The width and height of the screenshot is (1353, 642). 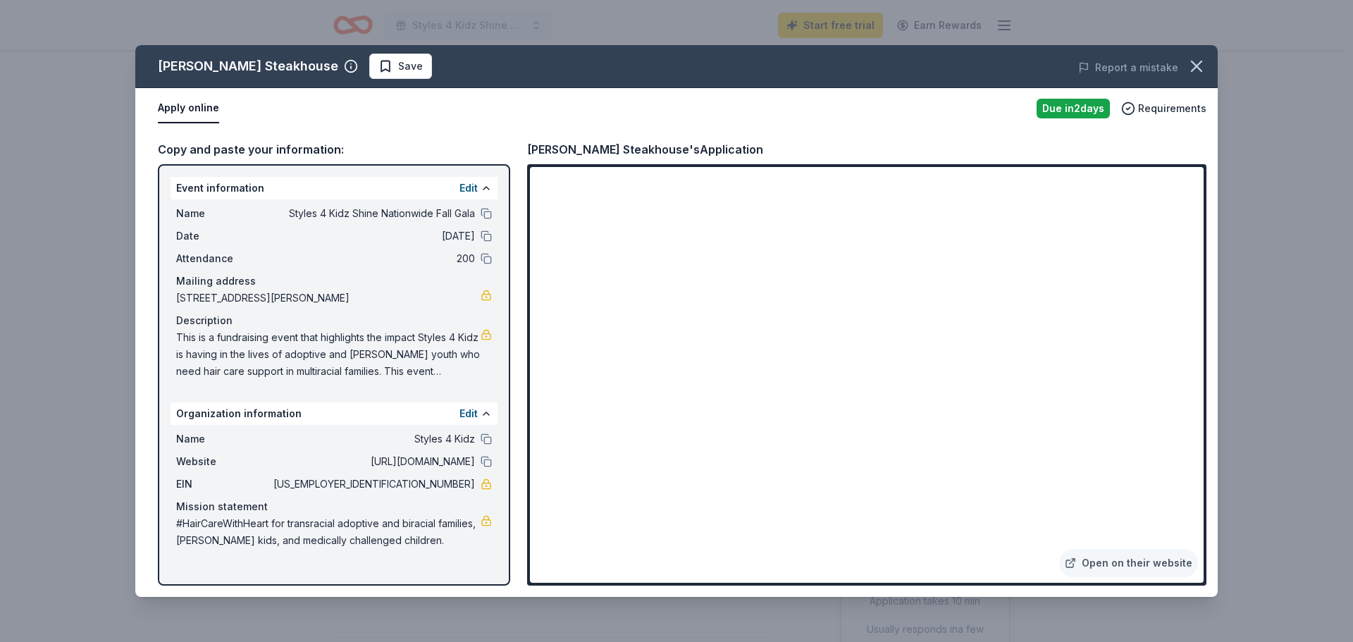 I want to click on span: Attendance, so click(x=223, y=259).